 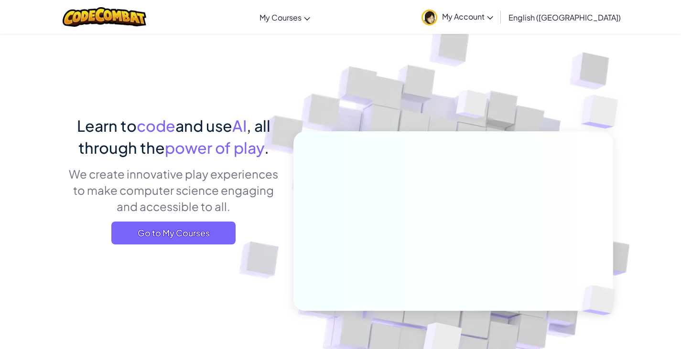 I want to click on a: My Account, so click(x=457, y=17).